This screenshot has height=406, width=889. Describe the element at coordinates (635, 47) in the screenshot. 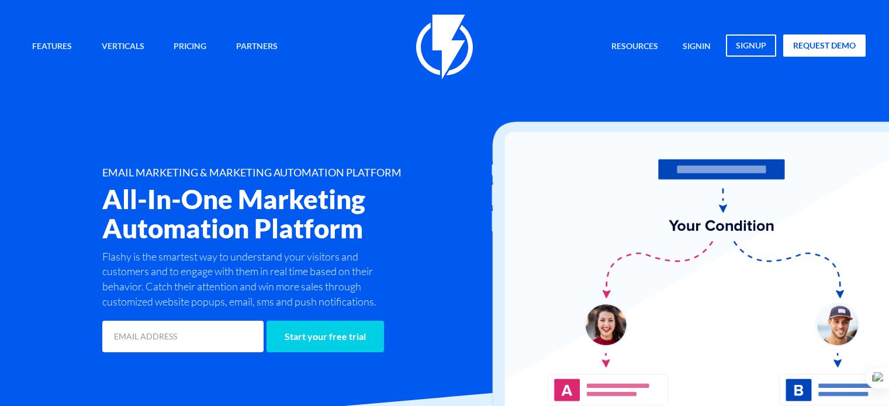

I see `a: Resources` at that location.